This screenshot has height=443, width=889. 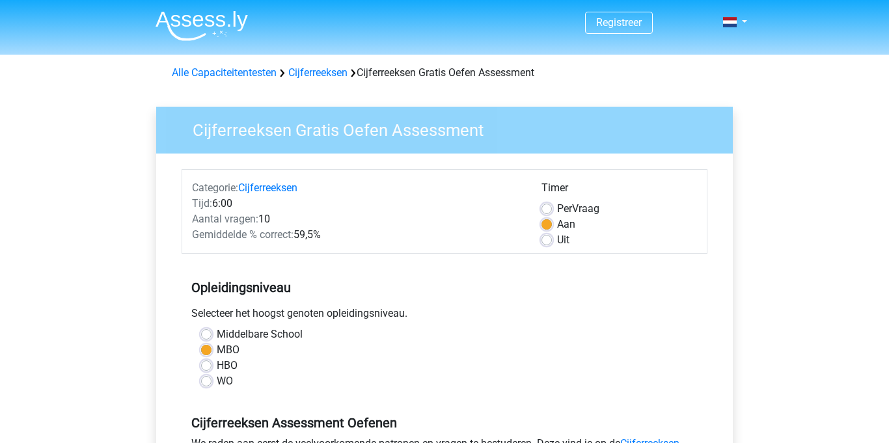 What do you see at coordinates (224, 72) in the screenshot?
I see `a: Alle Capaciteitentesten` at bounding box center [224, 72].